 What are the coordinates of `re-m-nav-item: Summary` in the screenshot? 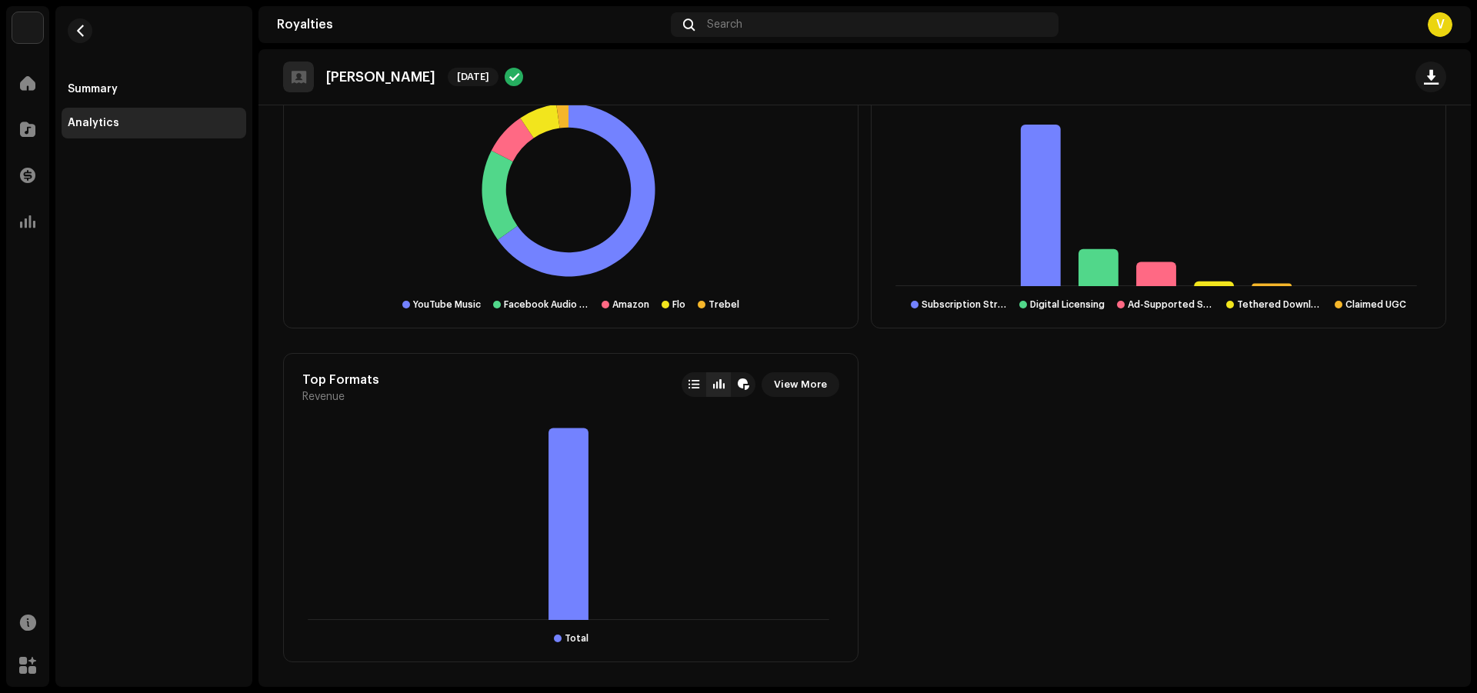 It's located at (154, 89).